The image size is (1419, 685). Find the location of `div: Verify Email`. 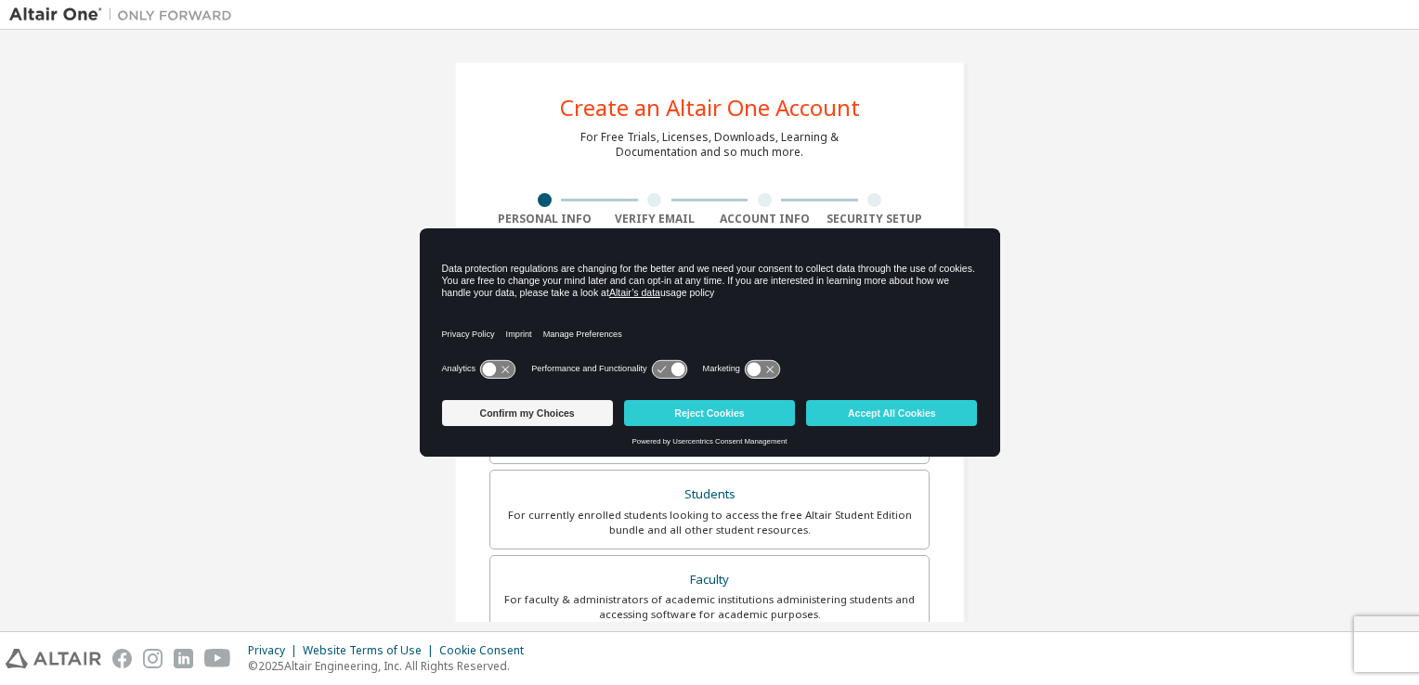

div: Verify Email is located at coordinates (654, 219).